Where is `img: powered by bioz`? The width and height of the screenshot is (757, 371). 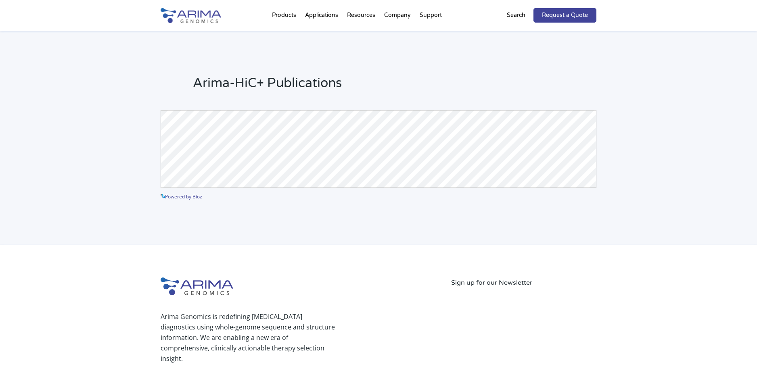
img: powered by bioz is located at coordinates (163, 196).